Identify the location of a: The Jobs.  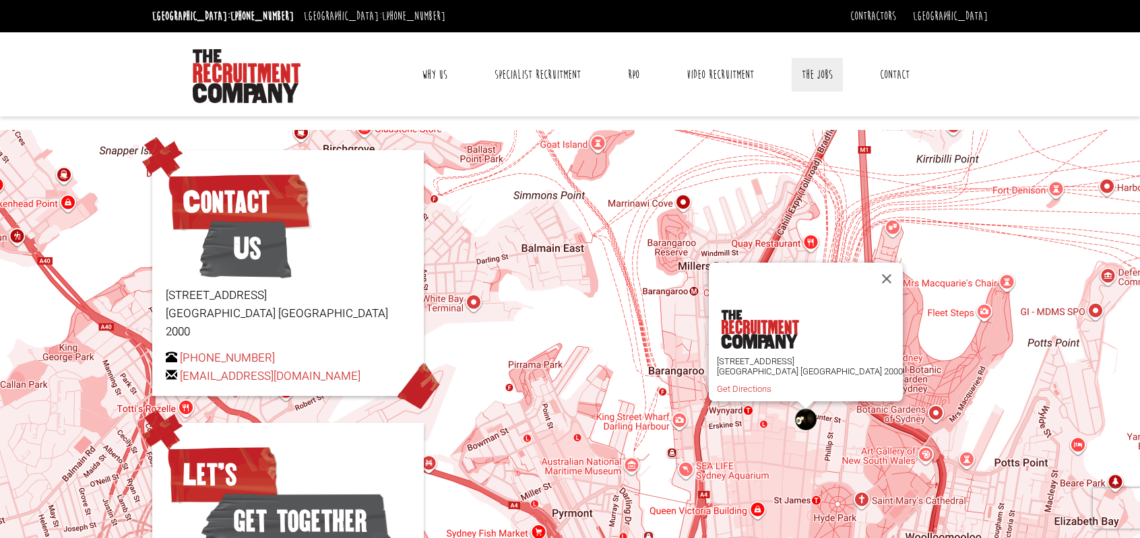
(817, 75).